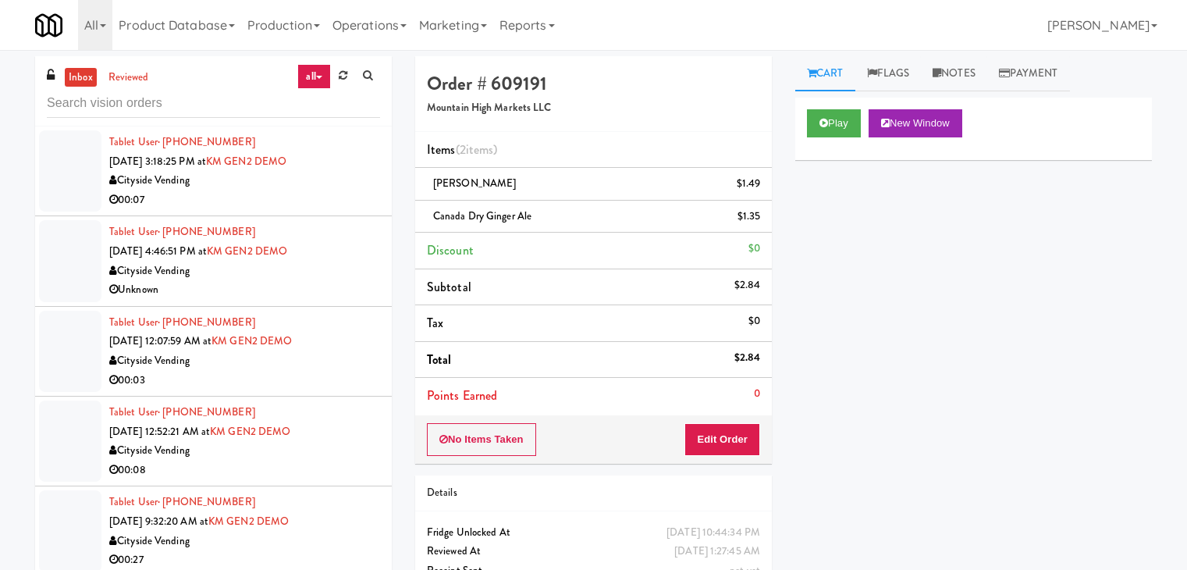 The width and height of the screenshot is (1187, 570). I want to click on a: reviewed, so click(129, 77).